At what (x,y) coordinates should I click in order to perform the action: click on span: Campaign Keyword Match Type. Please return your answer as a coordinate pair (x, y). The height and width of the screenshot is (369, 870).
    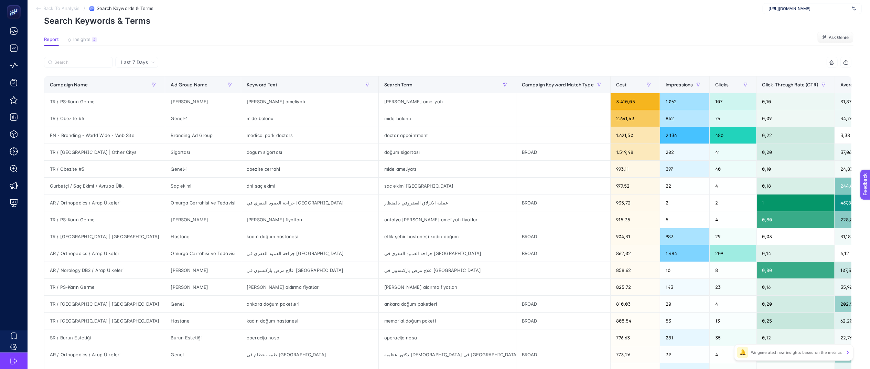
    Looking at the image, I should click on (558, 85).